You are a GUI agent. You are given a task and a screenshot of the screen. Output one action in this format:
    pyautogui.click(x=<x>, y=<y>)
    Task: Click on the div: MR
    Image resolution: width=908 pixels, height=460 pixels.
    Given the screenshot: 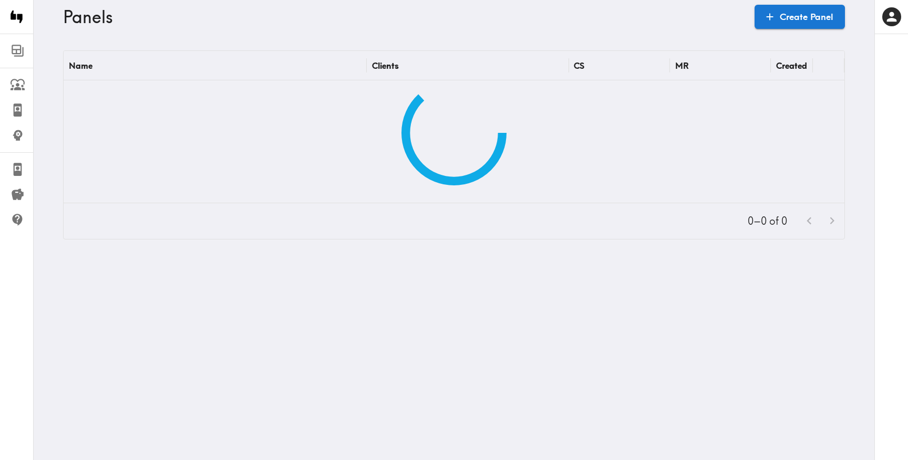 What is the action you would take?
    pyautogui.click(x=682, y=66)
    